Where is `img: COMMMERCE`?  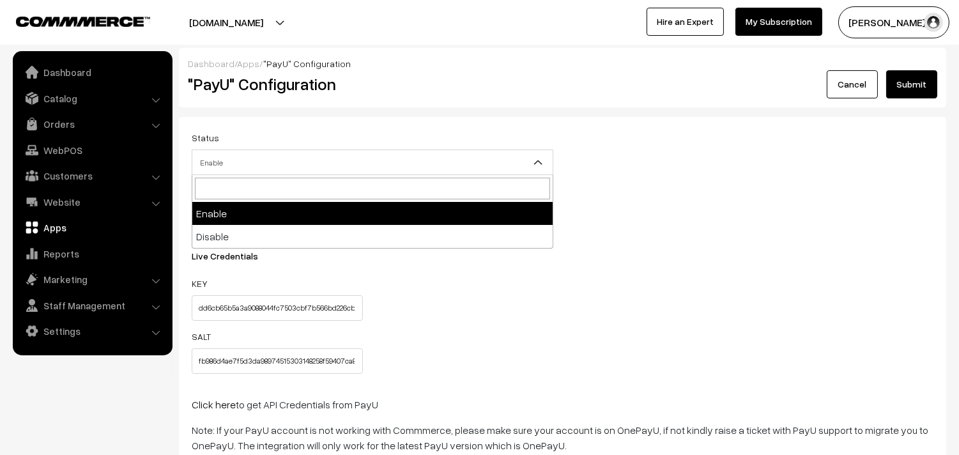 img: COMMMERCE is located at coordinates (83, 21).